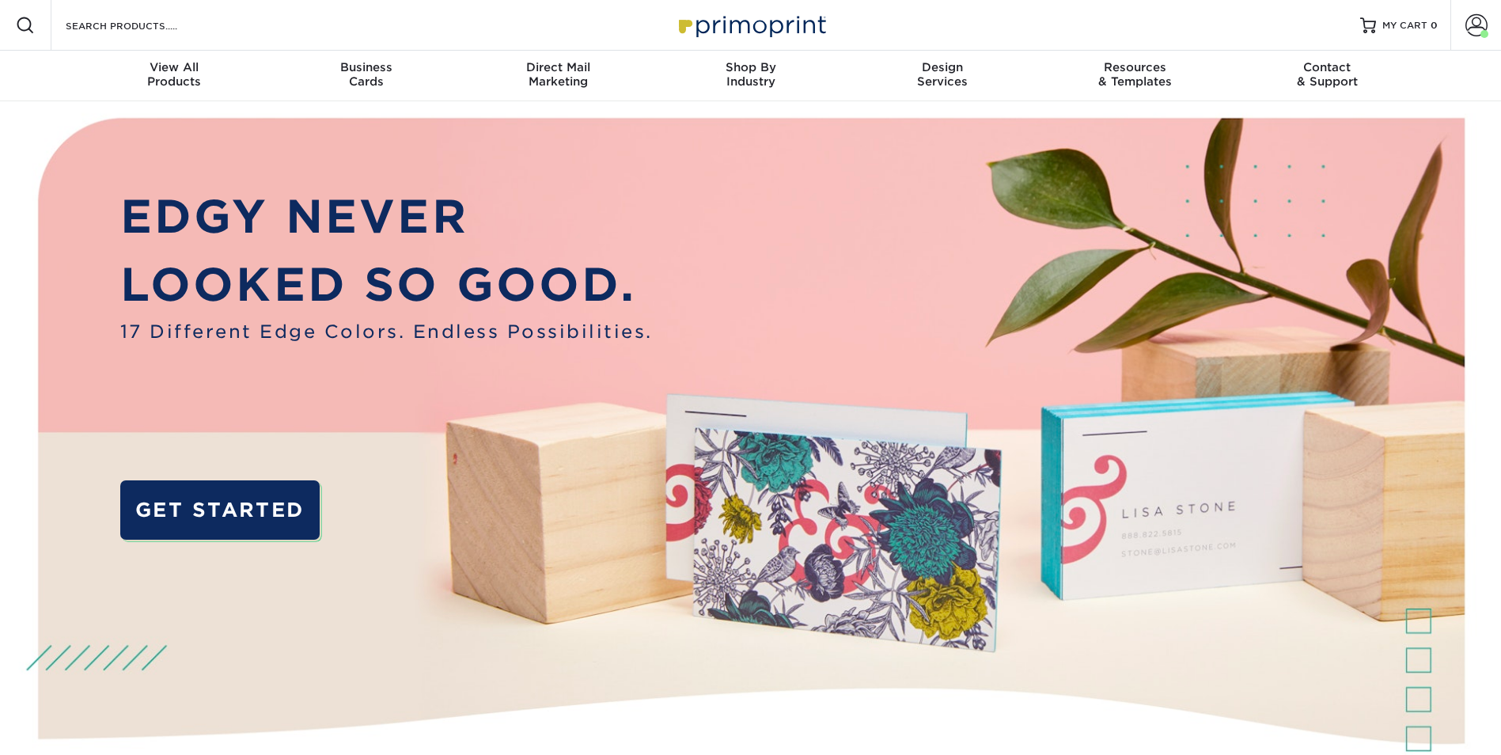 Image resolution: width=1501 pixels, height=755 pixels. I want to click on div: & Support, so click(1327, 74).